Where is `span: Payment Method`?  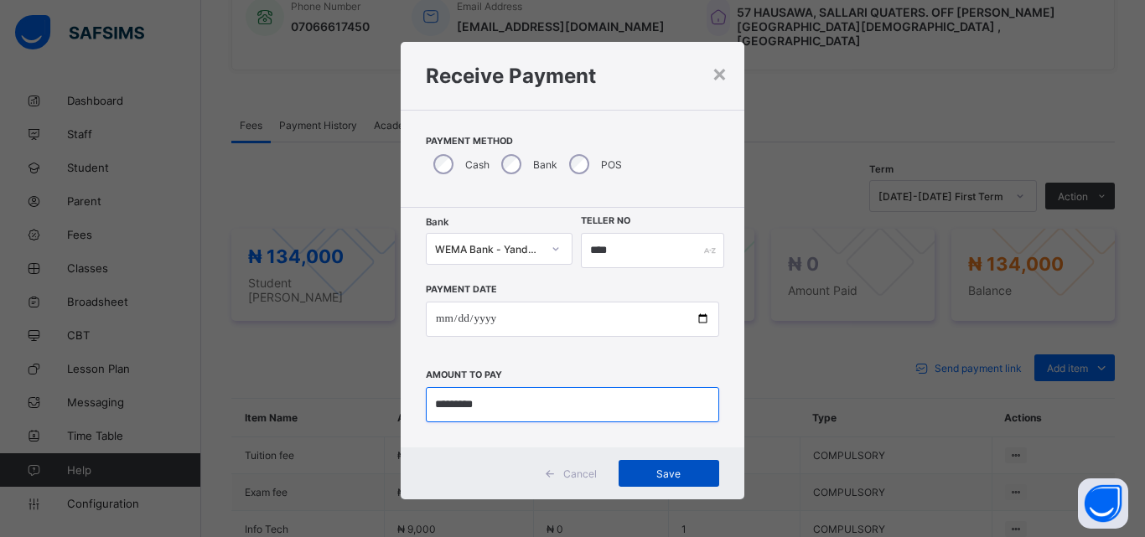 span: Payment Method is located at coordinates (572, 141).